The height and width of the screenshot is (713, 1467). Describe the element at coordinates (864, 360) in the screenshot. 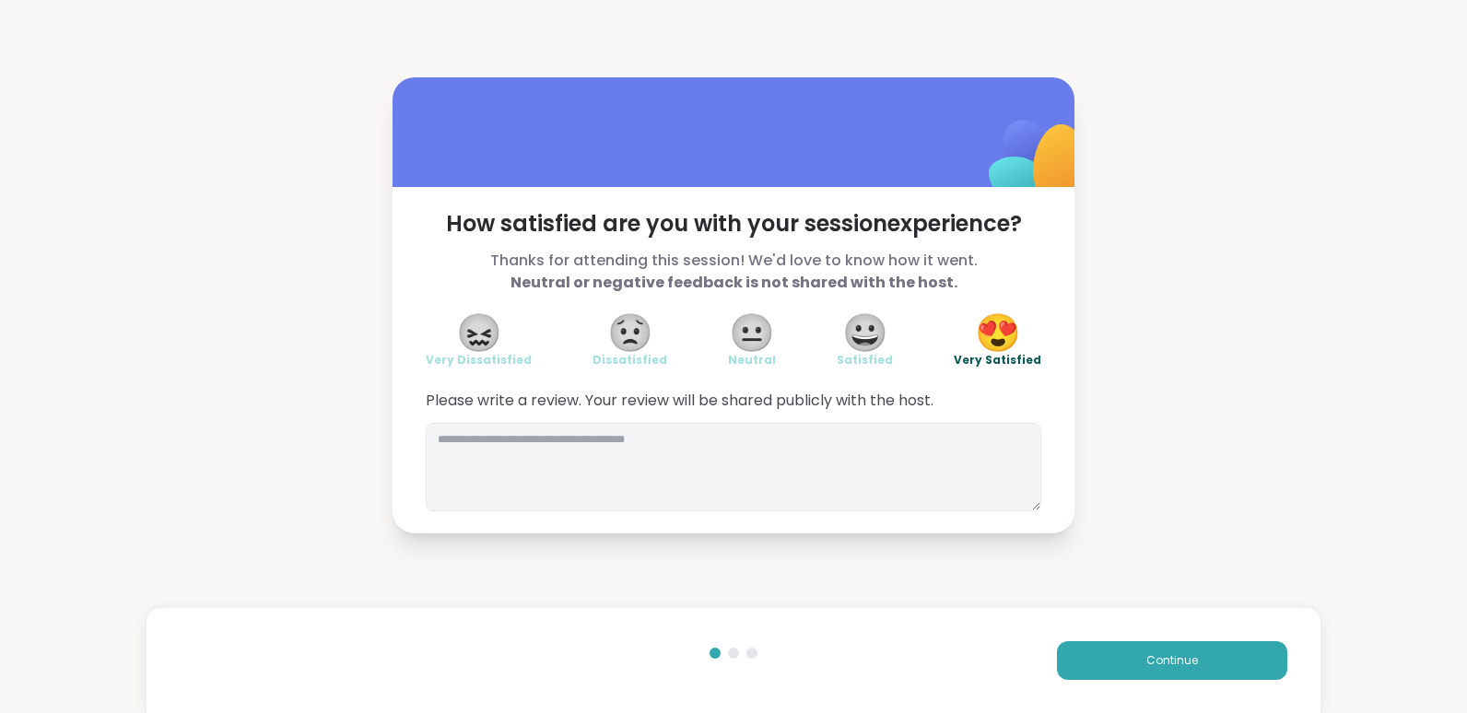

I see `span: Satisfied` at that location.